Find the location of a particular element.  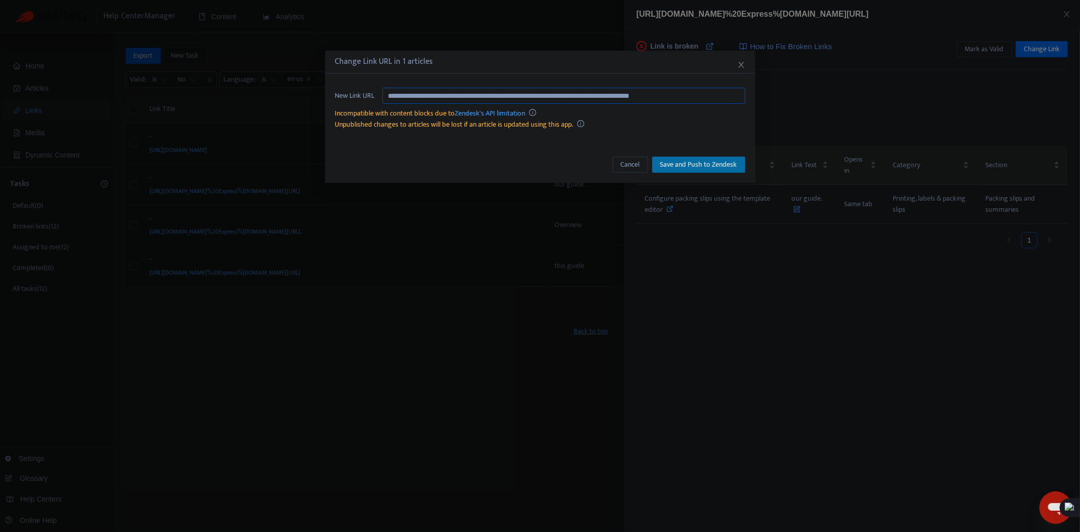

button: Close is located at coordinates (741, 65).